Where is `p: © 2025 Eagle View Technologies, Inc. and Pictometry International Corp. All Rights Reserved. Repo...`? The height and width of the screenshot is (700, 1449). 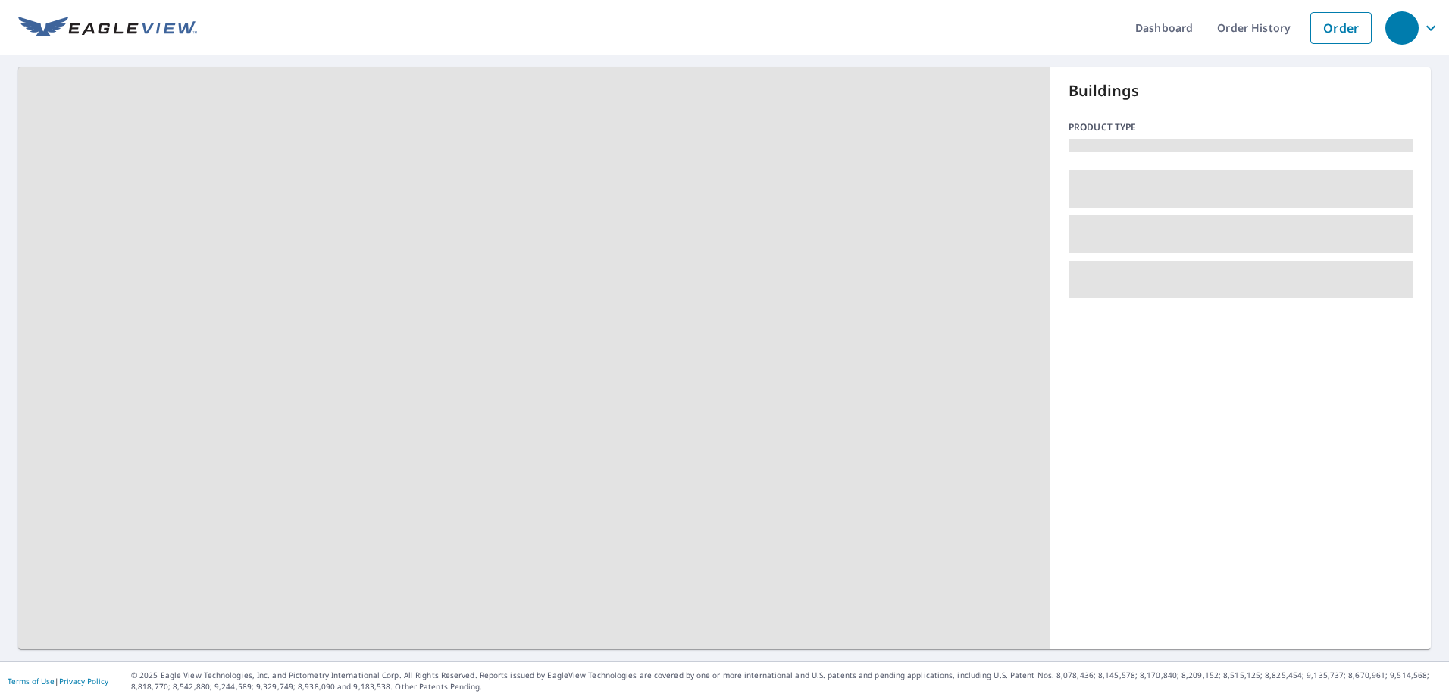
p: © 2025 Eagle View Technologies, Inc. and Pictometry International Corp. All Rights Reserved. Repo... is located at coordinates (786, 681).